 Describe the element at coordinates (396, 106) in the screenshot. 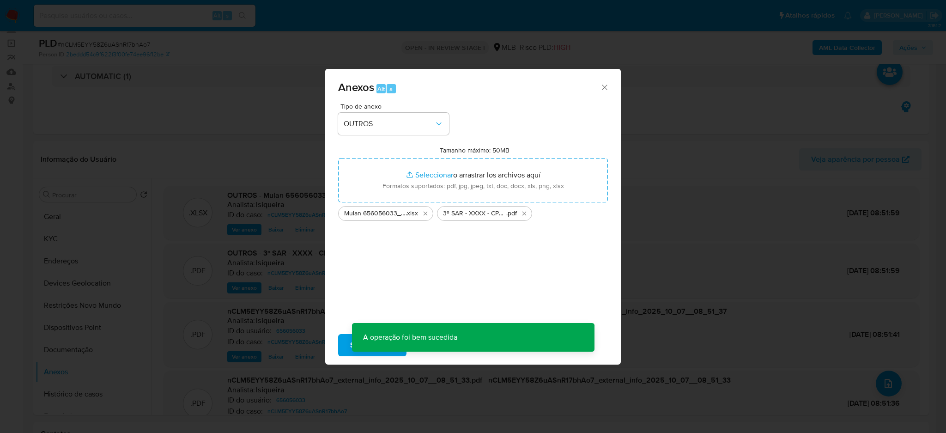

I see `span: Tipo de anexo` at that location.